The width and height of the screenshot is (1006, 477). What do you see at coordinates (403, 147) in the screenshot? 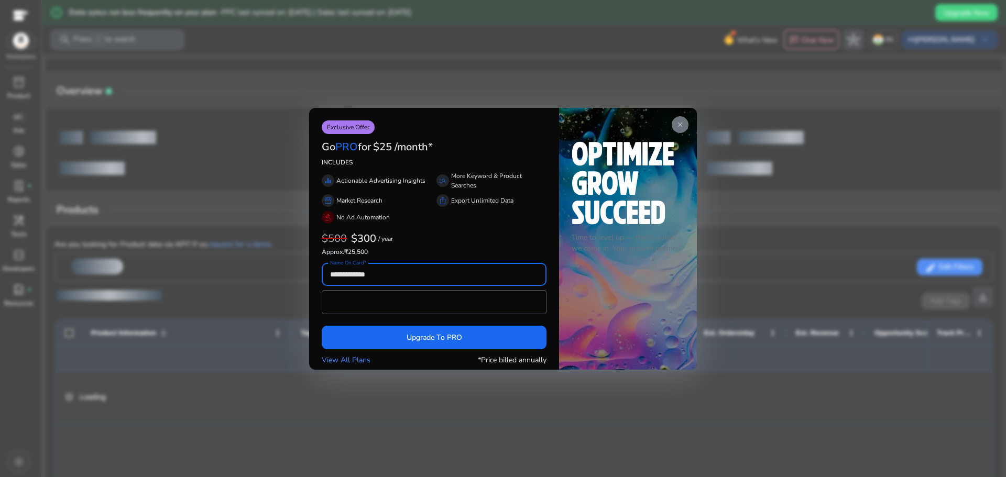
I see `h3: $25 /month*` at bounding box center [403, 147].